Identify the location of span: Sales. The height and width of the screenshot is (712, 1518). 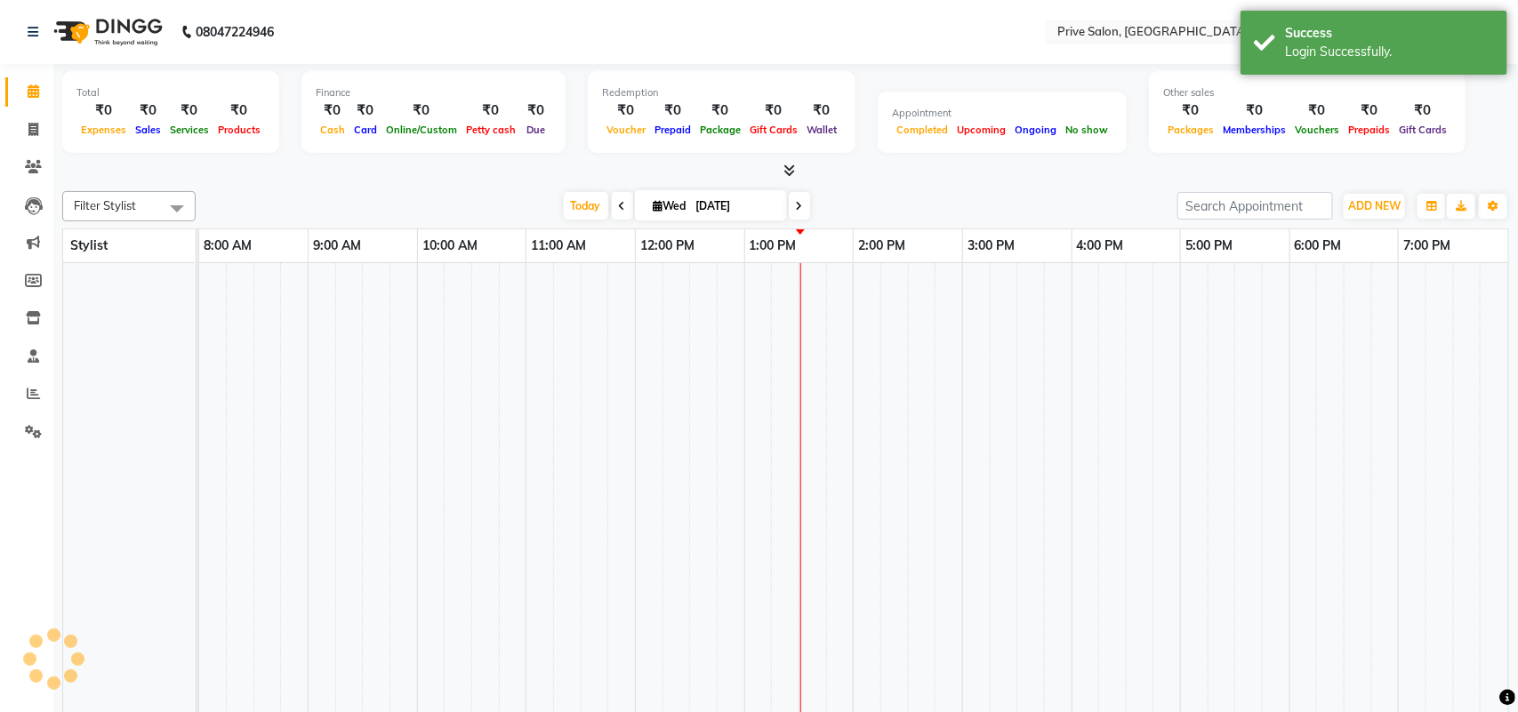
(148, 130).